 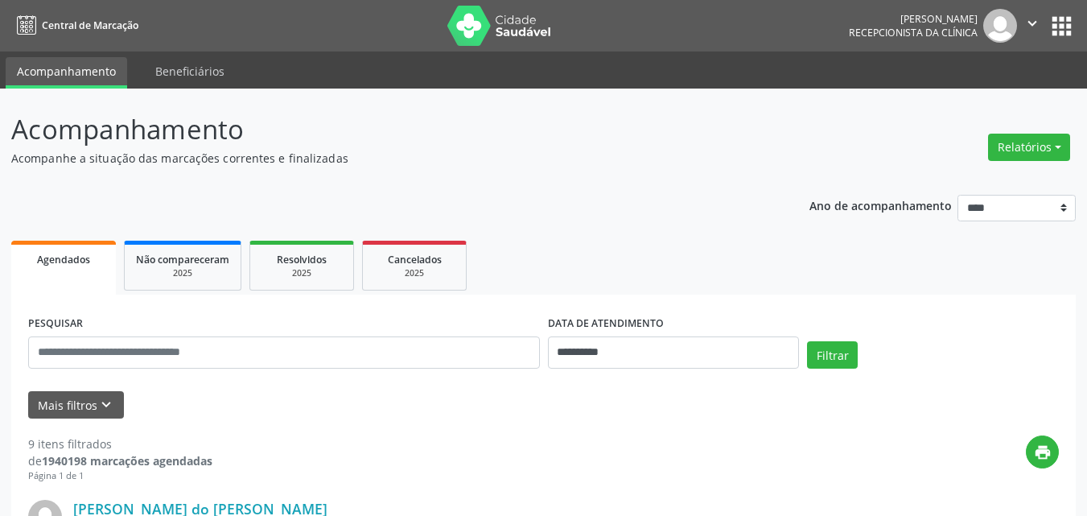 What do you see at coordinates (1061, 26) in the screenshot?
I see `button: apps` at bounding box center [1061, 26].